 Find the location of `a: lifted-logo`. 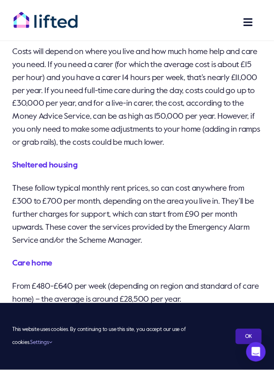

a: lifted-logo is located at coordinates (46, 15).